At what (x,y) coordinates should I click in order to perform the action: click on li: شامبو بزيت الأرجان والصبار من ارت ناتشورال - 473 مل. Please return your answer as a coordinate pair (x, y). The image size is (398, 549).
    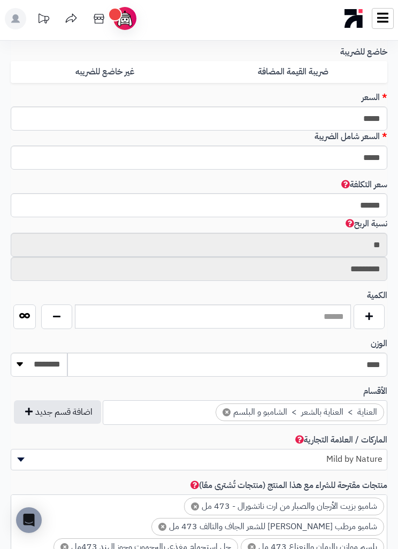
    Looking at the image, I should click on (284, 506).